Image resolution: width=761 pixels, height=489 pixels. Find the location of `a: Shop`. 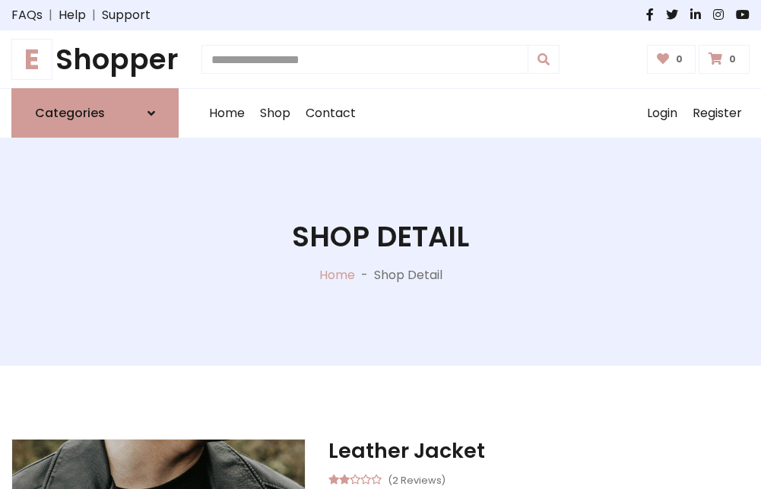

a: Shop is located at coordinates (275, 113).